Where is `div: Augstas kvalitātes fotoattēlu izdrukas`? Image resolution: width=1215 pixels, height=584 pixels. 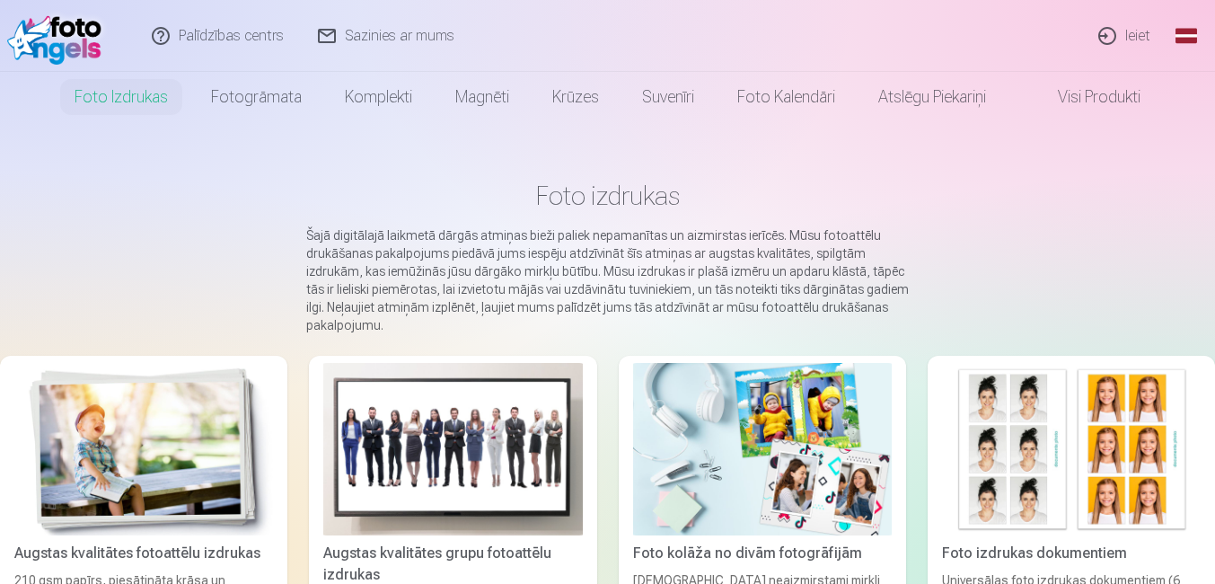 div: Augstas kvalitātes fotoattēlu izdrukas is located at coordinates (144, 553).